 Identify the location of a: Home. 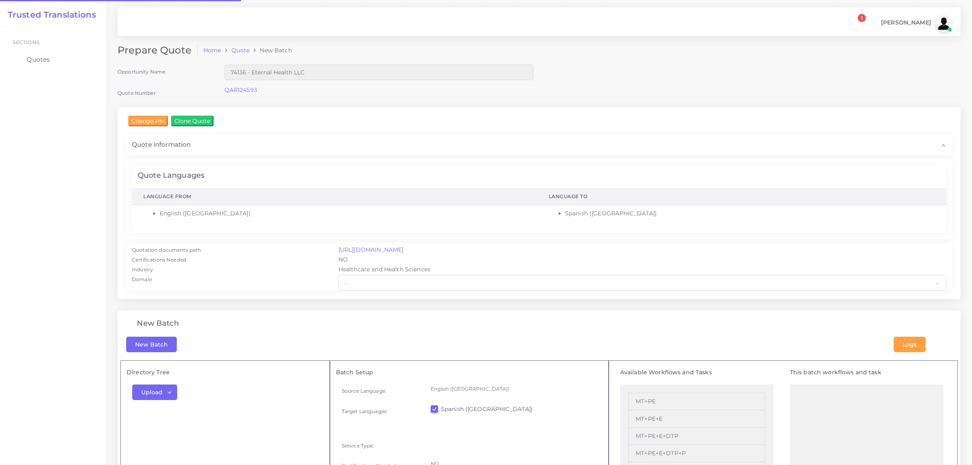
(212, 50).